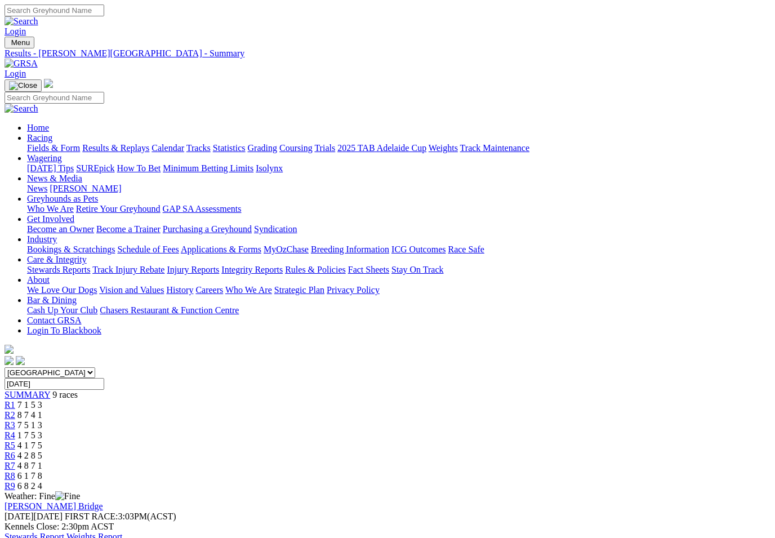  What do you see at coordinates (10, 465) in the screenshot?
I see `a: R7` at bounding box center [10, 465].